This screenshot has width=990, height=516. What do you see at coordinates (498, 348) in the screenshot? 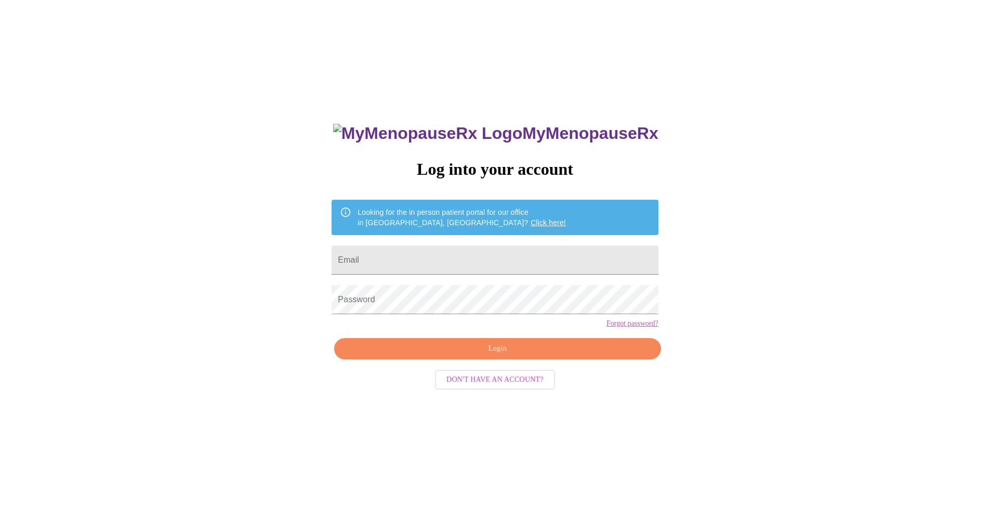
I see `button: Login` at bounding box center [498, 348].